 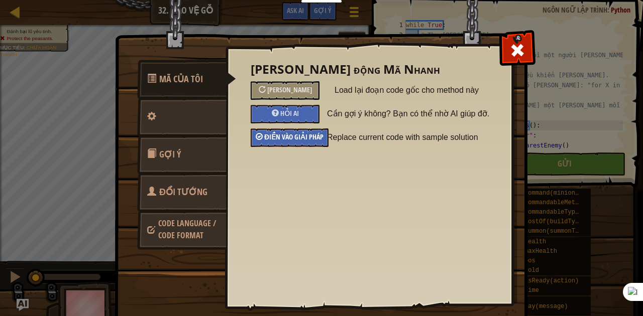 I want to click on span: Điền vào giải pháp, so click(x=294, y=137).